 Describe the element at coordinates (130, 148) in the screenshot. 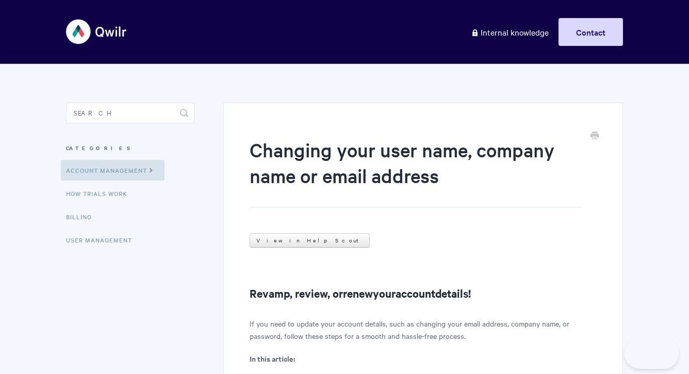

I see `h3: Categories` at that location.